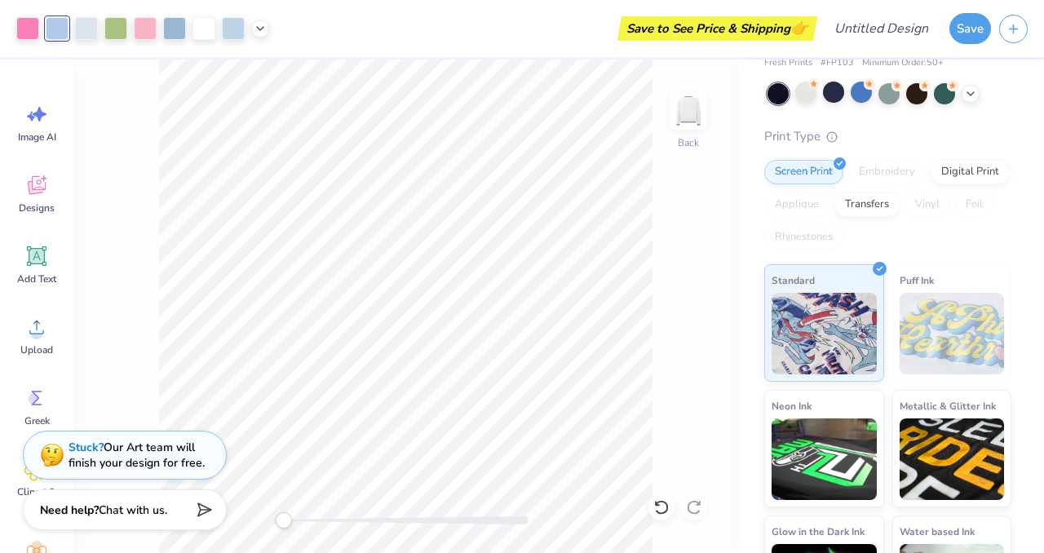 The image size is (1044, 553). What do you see at coordinates (970, 172) in the screenshot?
I see `div: Digital Print` at bounding box center [970, 172].